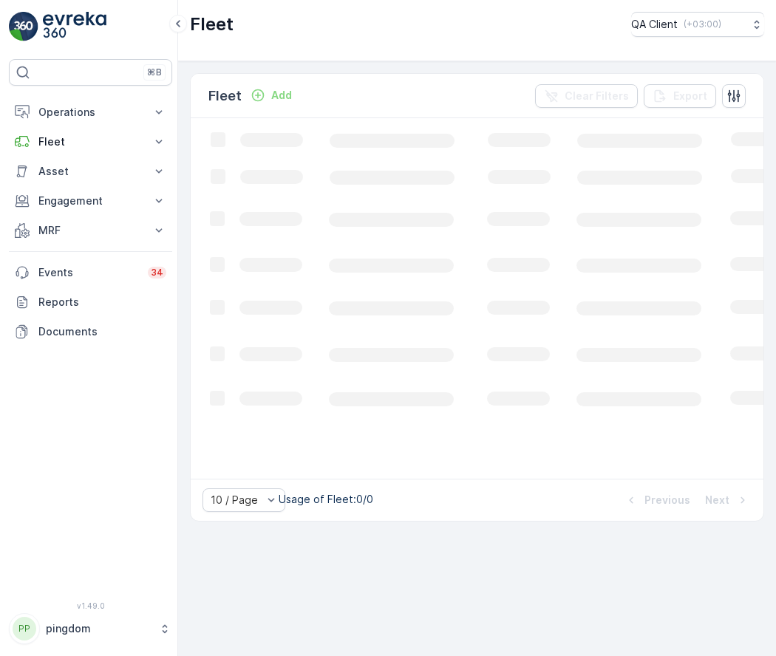 This screenshot has width=776, height=656. I want to click on button: PPpingdom, so click(90, 629).